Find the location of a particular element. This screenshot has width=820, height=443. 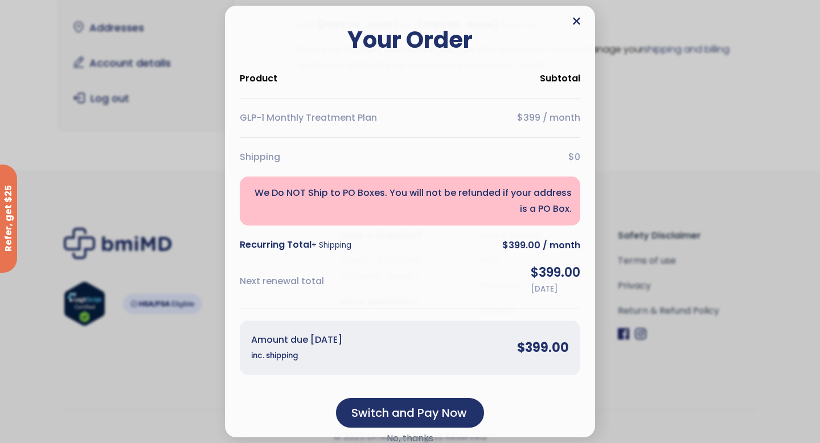

div: We Do NOT Ship to PO Boxes. You will not be refunded if your address is a PO Box. is located at coordinates (410, 201).